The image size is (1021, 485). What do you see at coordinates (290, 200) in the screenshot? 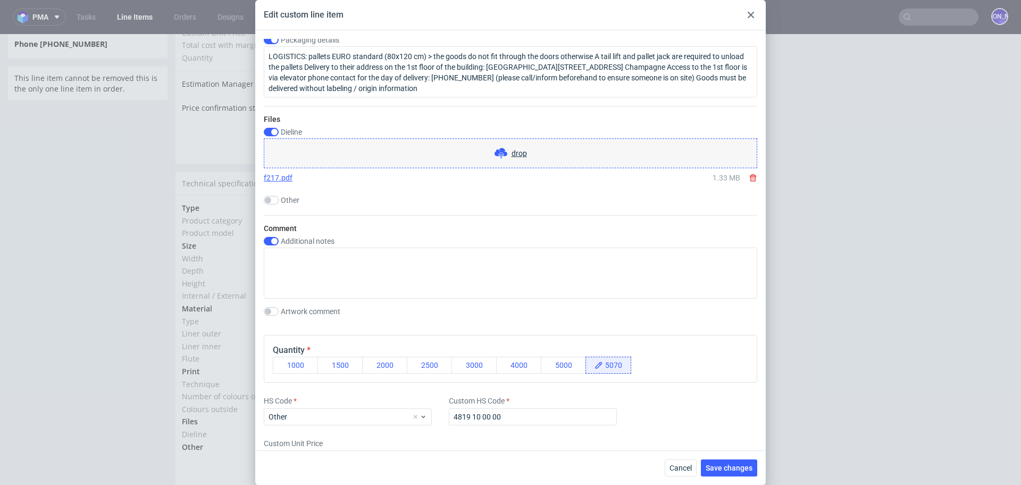
I see `label: Other` at bounding box center [290, 200].